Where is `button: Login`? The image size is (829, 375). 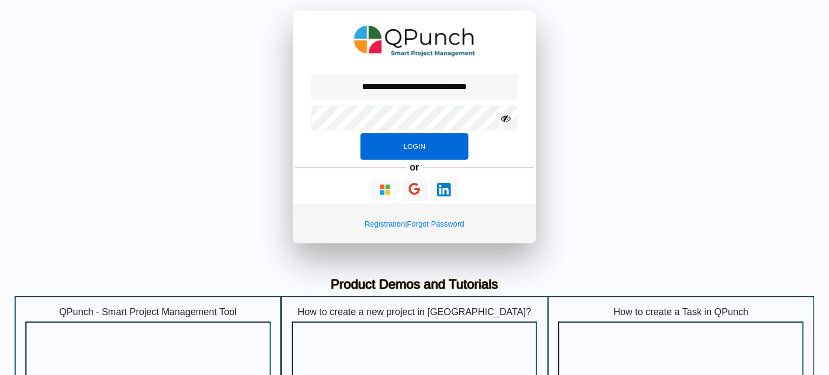
button: Login is located at coordinates (414, 147).